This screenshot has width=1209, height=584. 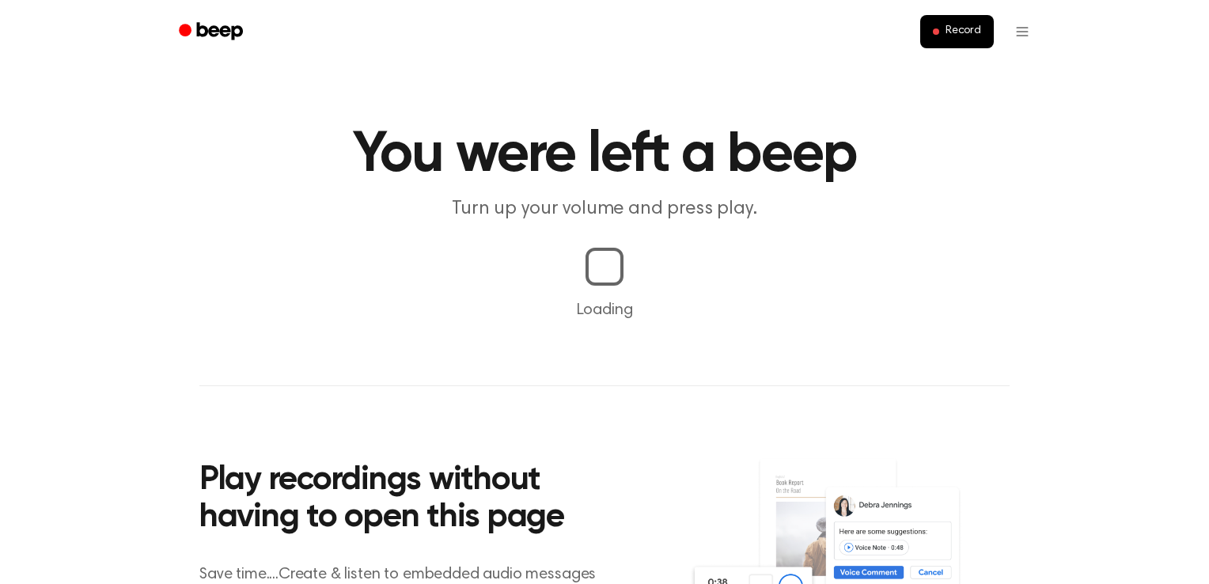 What do you see at coordinates (604, 209) in the screenshot?
I see `p: Turn up your volume and press play.` at bounding box center [604, 209].